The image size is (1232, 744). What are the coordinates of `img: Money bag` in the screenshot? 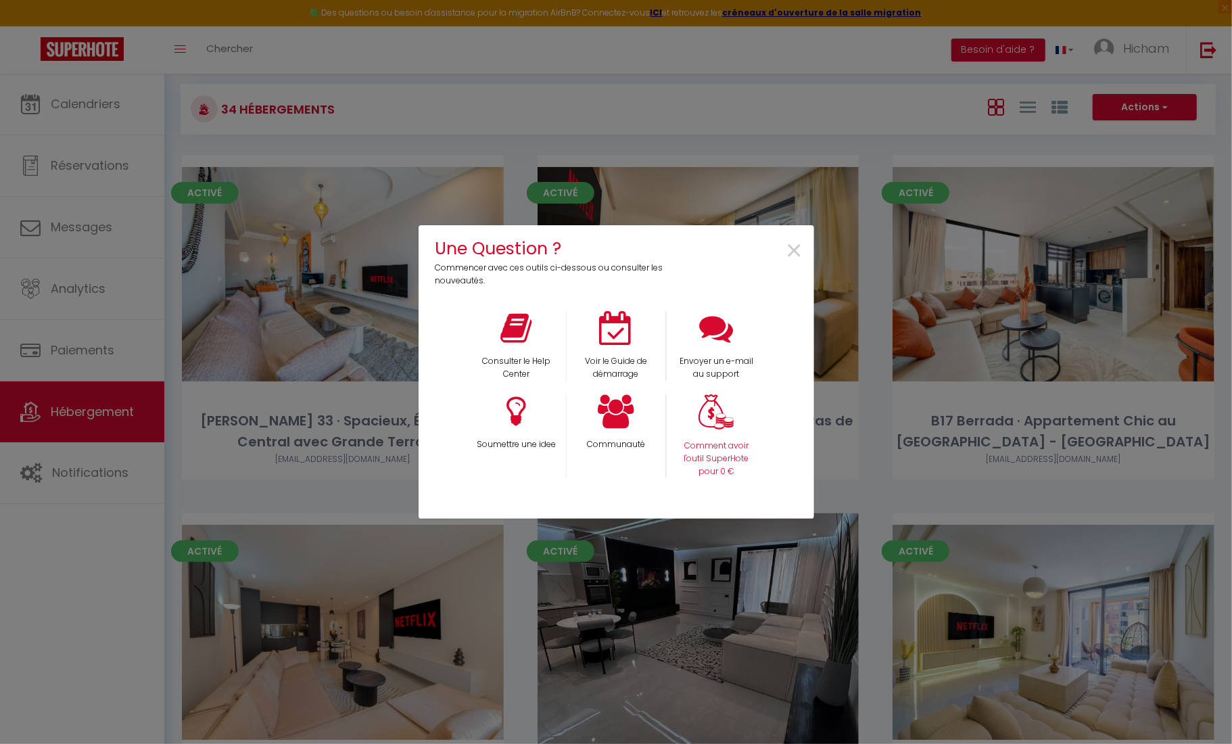 It's located at (716, 412).